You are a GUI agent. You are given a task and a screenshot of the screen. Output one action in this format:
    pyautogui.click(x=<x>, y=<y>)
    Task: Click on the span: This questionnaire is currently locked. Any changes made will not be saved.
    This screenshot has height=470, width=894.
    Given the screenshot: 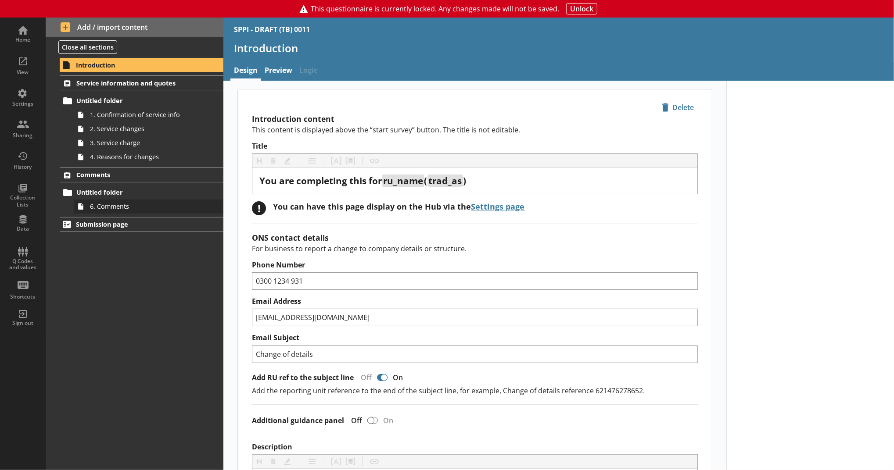 What is the action you would take?
    pyautogui.click(x=435, y=9)
    